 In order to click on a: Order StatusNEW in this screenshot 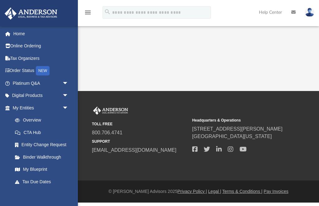, I will do `click(41, 71)`.